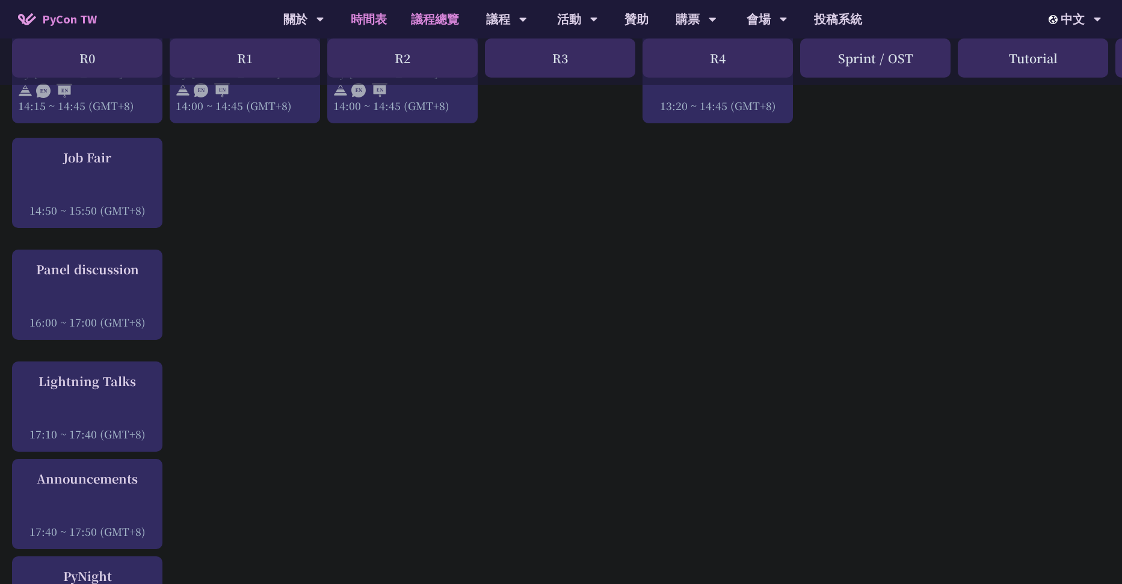 The width and height of the screenshot is (1122, 584). Describe the element at coordinates (1054, 19) in the screenshot. I see `img: Locale Icon` at that location.